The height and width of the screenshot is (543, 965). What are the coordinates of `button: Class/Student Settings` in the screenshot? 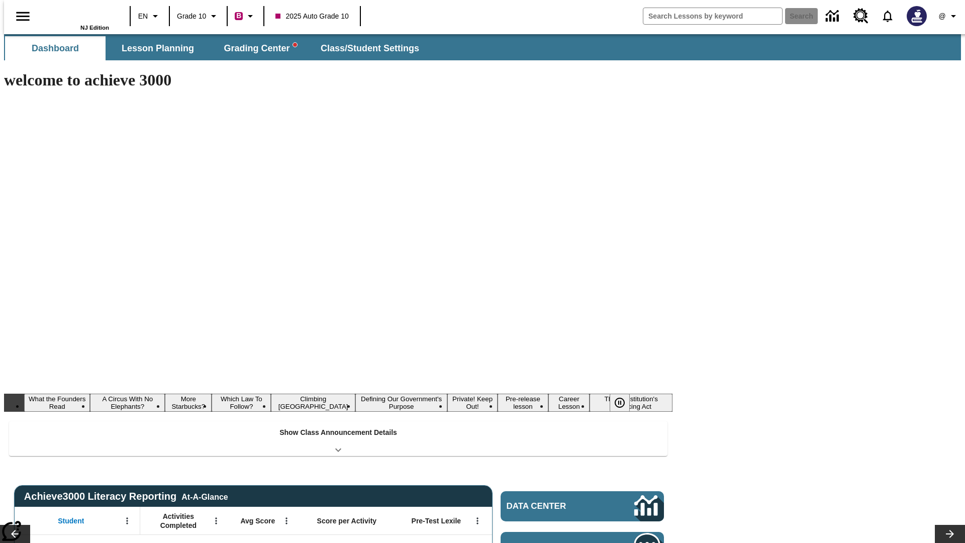 It's located at (370, 48).